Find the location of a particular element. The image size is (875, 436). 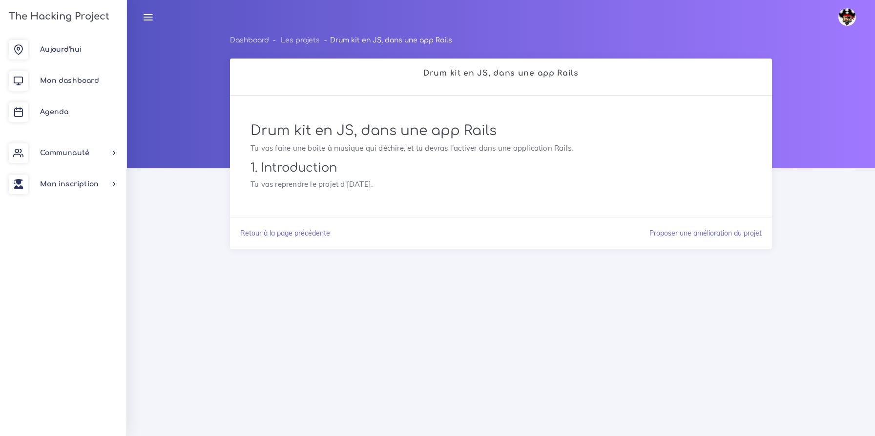

h1: Drum kit en JS, dans une app Rails is located at coordinates (501, 131).